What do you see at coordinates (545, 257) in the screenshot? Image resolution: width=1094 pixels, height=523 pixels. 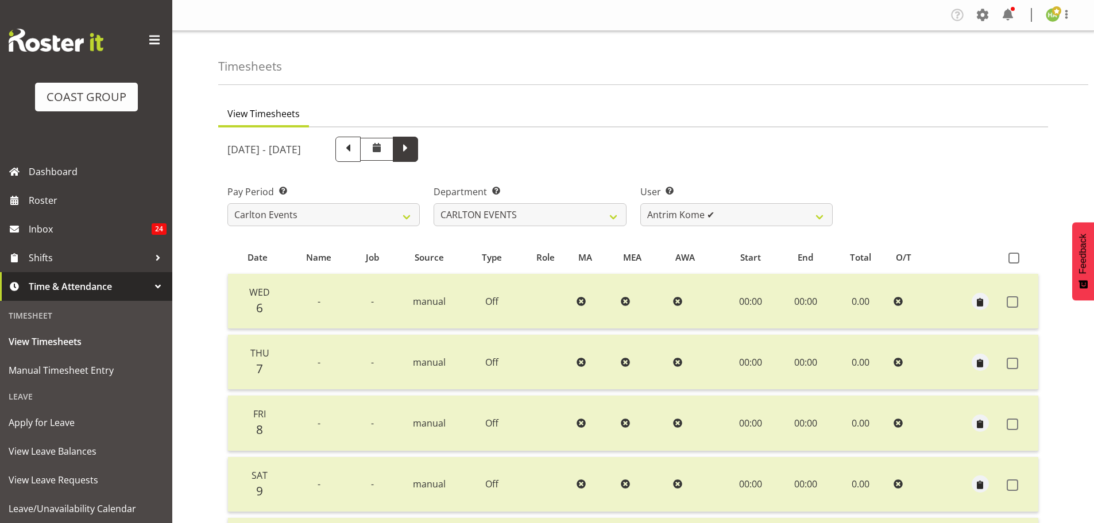 I see `span: Role` at bounding box center [545, 257].